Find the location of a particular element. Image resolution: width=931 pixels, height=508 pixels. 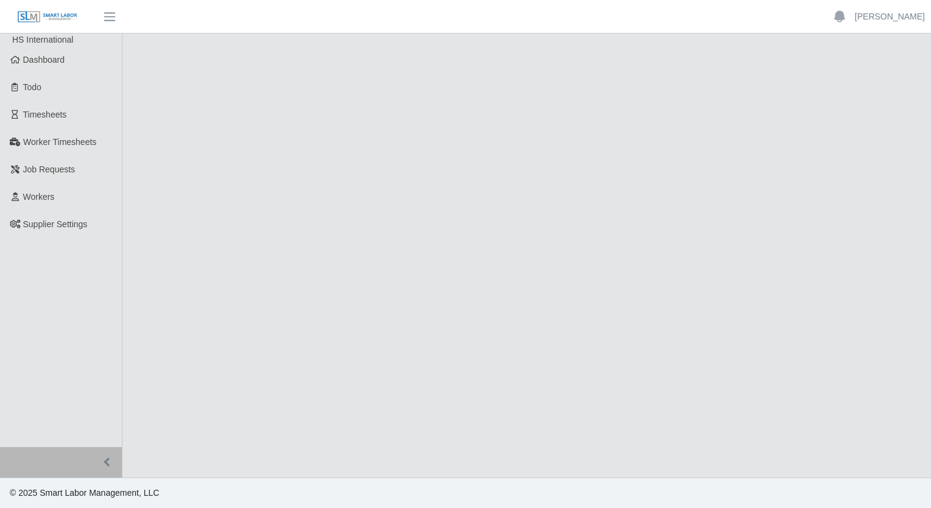

span: Job Requests is located at coordinates (49, 169).